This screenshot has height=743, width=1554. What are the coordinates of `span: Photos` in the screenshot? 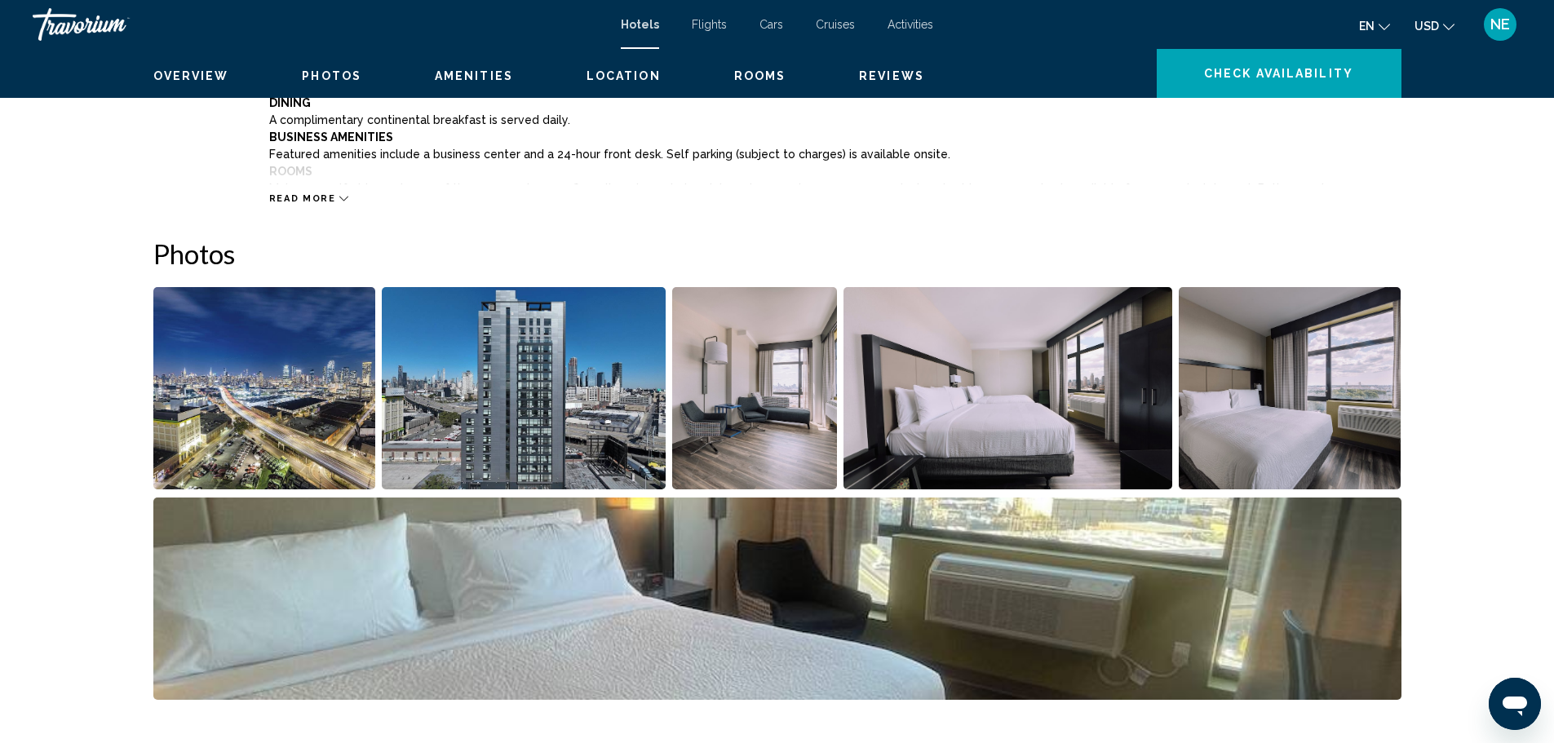 It's located at (331, 76).